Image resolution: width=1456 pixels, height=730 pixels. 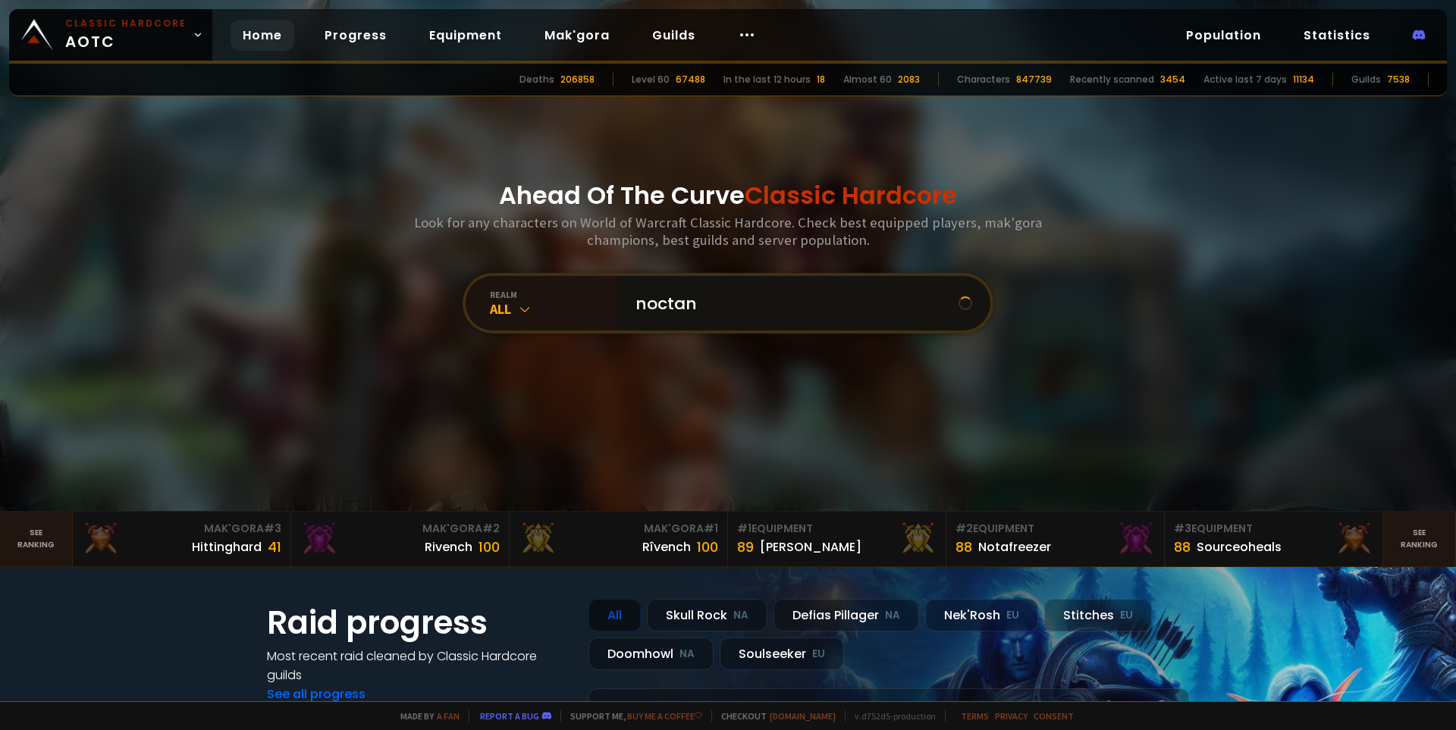 I want to click on div: Sourceoheals, so click(x=1239, y=547).